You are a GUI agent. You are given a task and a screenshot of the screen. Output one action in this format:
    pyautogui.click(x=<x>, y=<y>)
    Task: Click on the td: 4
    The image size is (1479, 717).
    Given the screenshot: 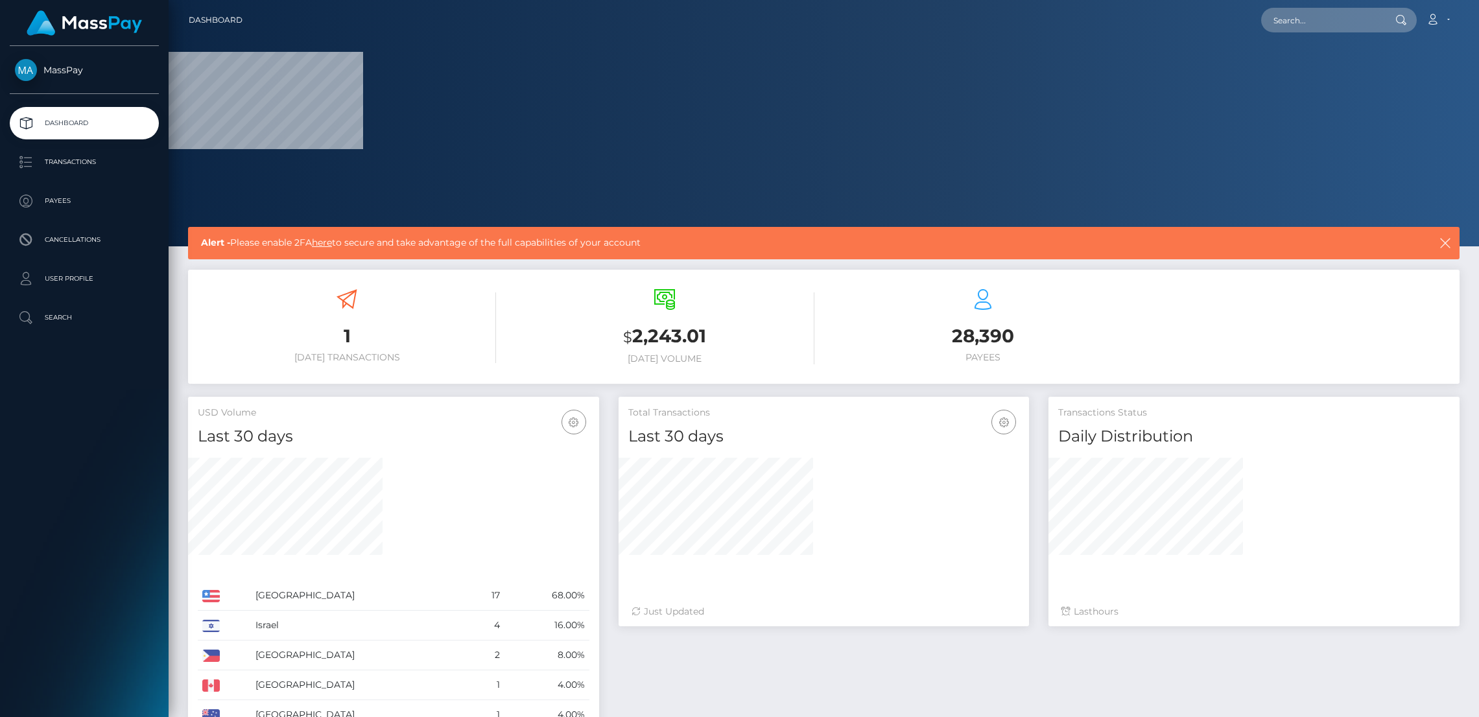 What is the action you would take?
    pyautogui.click(x=487, y=626)
    